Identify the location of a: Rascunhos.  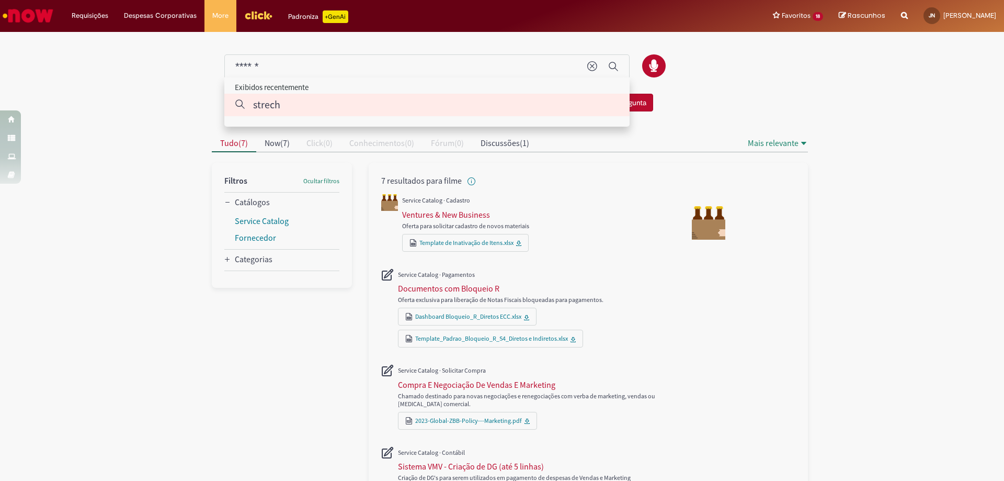
(862, 16).